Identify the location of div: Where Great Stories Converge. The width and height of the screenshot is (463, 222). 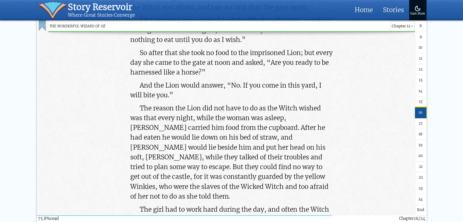
(101, 15).